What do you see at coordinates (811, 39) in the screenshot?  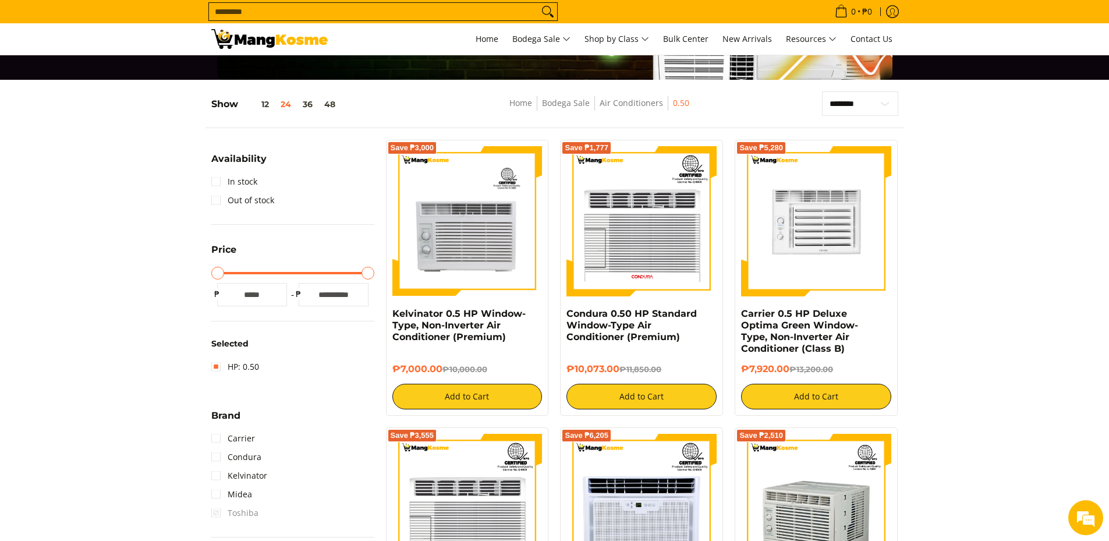 I see `span: Resources` at bounding box center [811, 39].